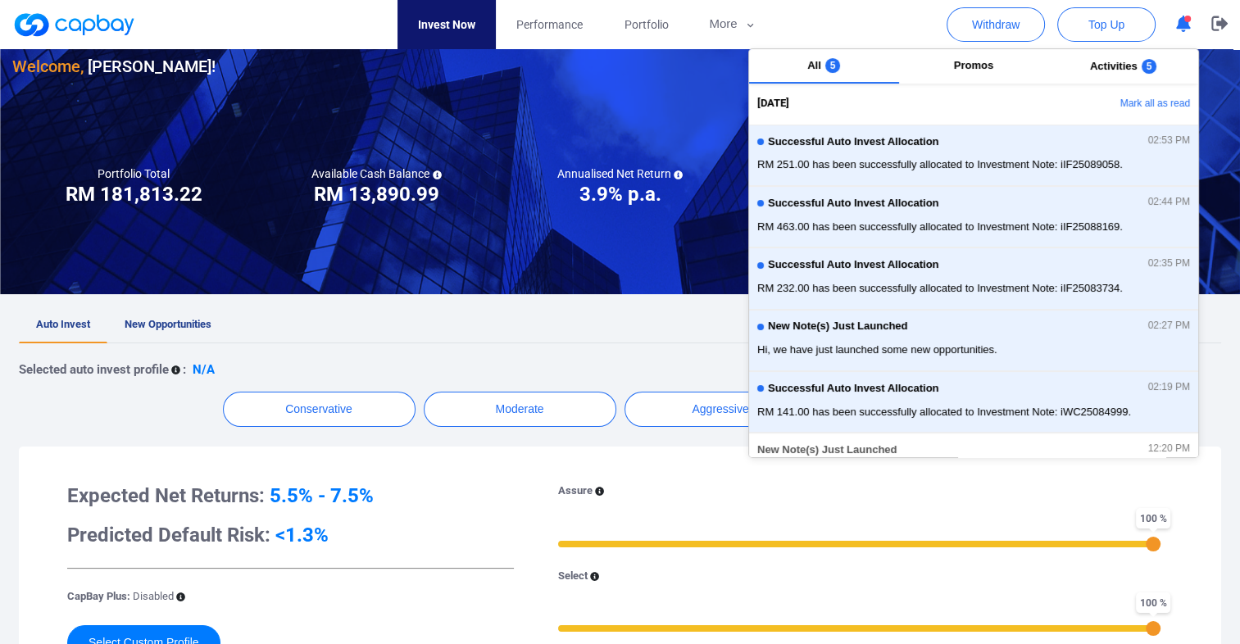 The height and width of the screenshot is (644, 1240). Describe the element at coordinates (973, 216) in the screenshot. I see `button: Successful Auto Invest Allocation02:44 PMRM 463.00 has been successfully allocated to Investment ...` at that location.